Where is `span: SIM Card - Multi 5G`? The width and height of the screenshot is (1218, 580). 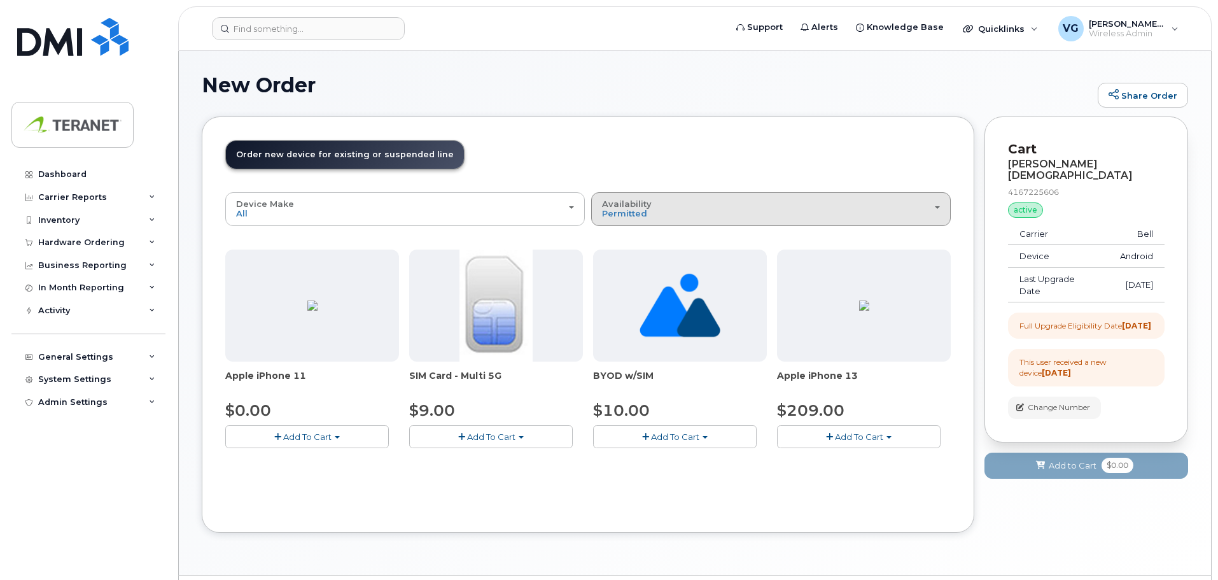
span: SIM Card - Multi 5G is located at coordinates (496, 382).